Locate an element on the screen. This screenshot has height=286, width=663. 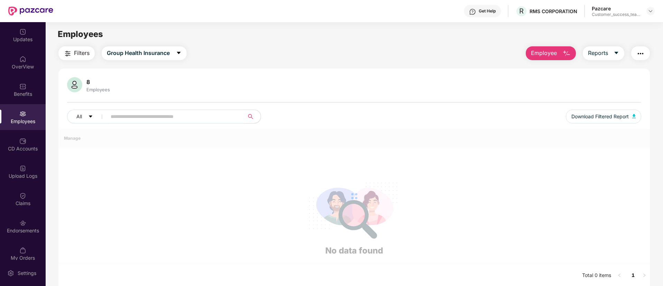
li: Total 0 items is located at coordinates (596, 275).